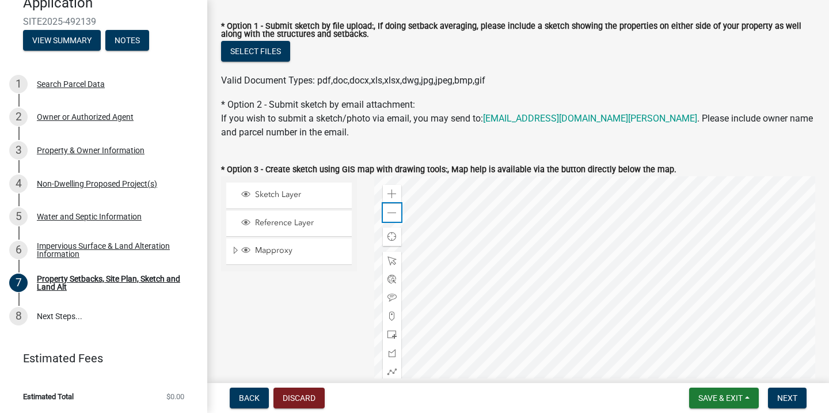 This screenshot has height=413, width=829. Describe the element at coordinates (517, 125) in the screenshot. I see `span: If you wish to submit a sketch/photo via email, you may send to: . Please include owner name and ...` at that location.